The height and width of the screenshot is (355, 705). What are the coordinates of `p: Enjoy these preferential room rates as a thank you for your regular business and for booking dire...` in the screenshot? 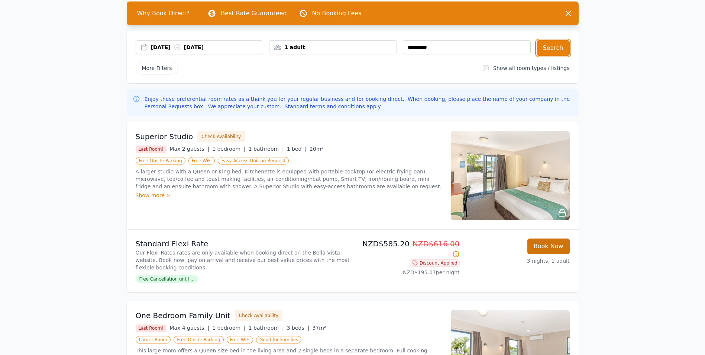 It's located at (359, 103).